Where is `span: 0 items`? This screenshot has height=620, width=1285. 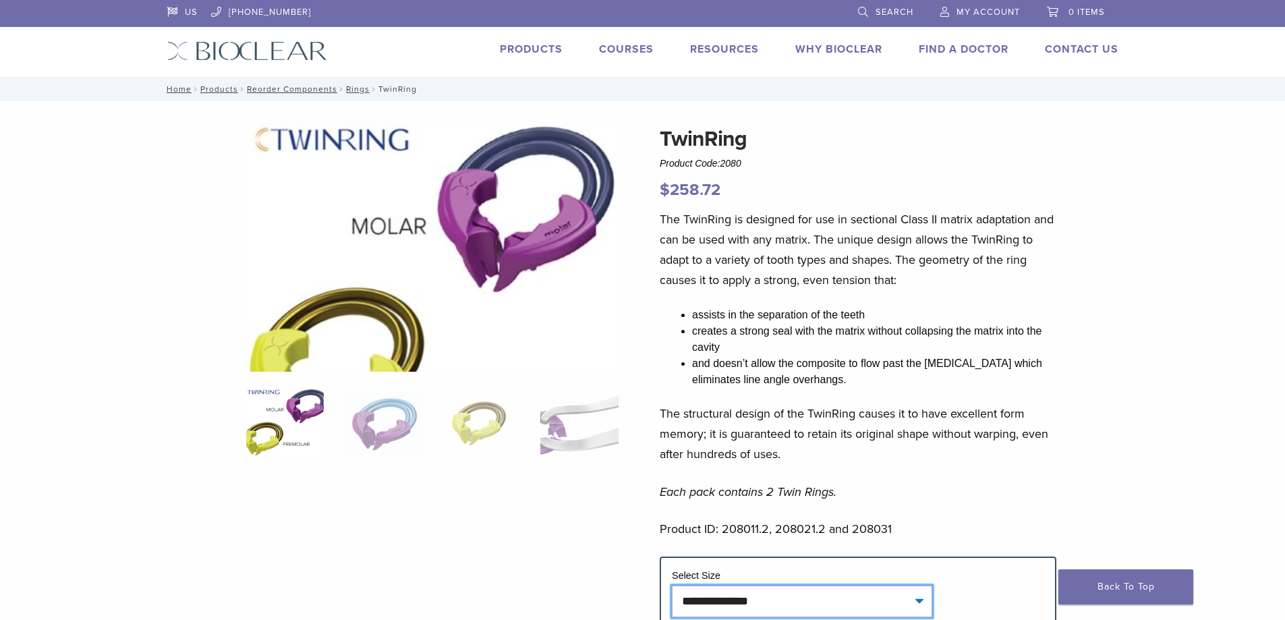
span: 0 items is located at coordinates (1087, 12).